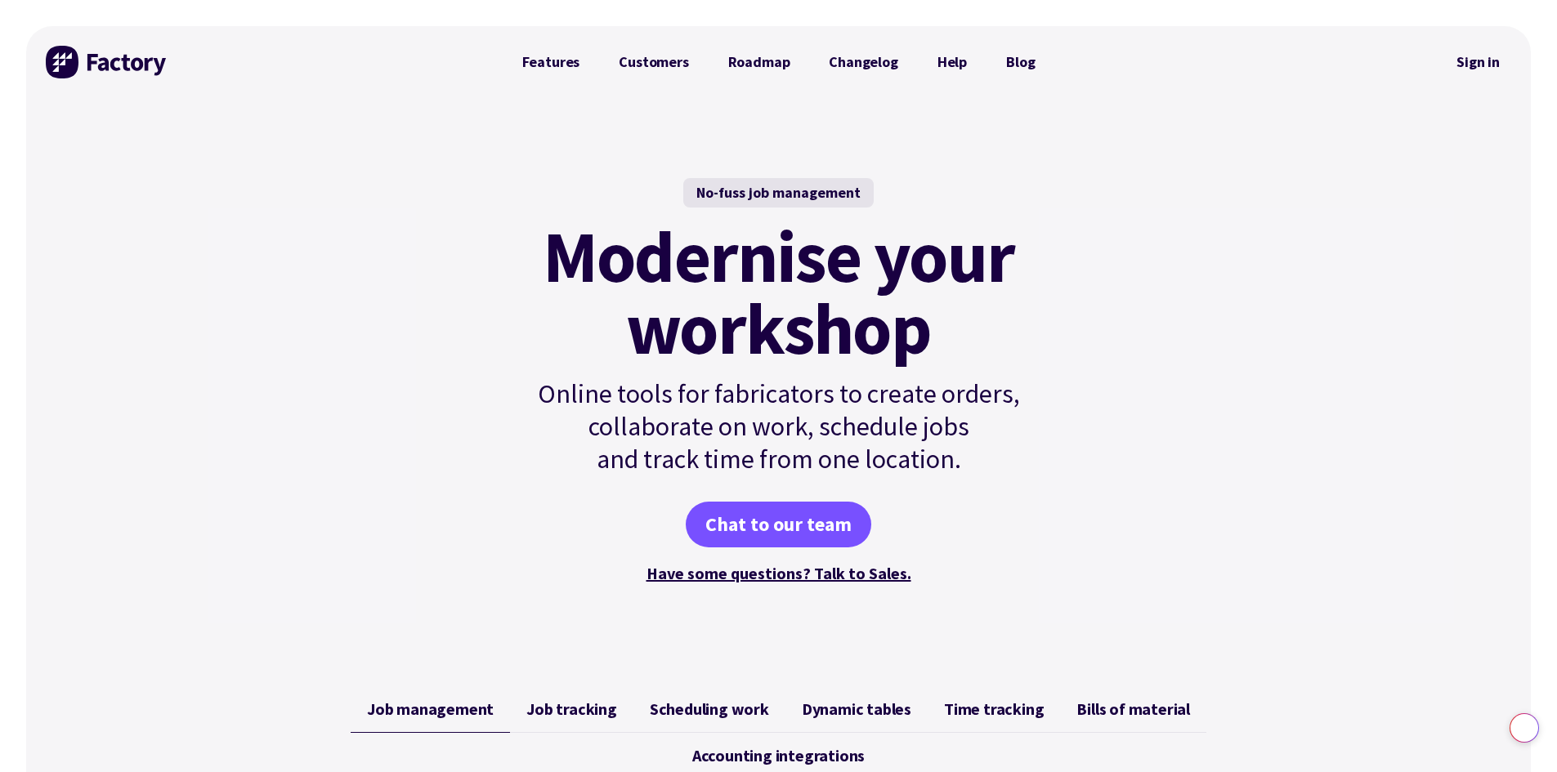 This screenshot has height=772, width=1557. I want to click on a: Changelog, so click(863, 62).